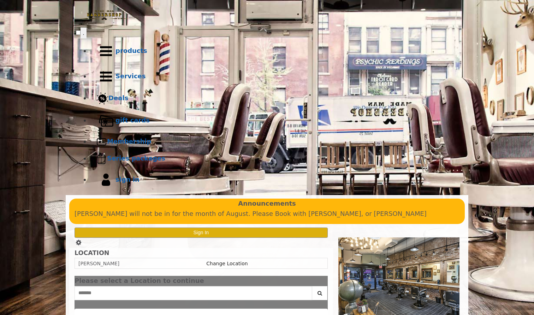 This screenshot has width=534, height=315. What do you see at coordinates (131, 76) in the screenshot?
I see `b: Services` at bounding box center [131, 76].